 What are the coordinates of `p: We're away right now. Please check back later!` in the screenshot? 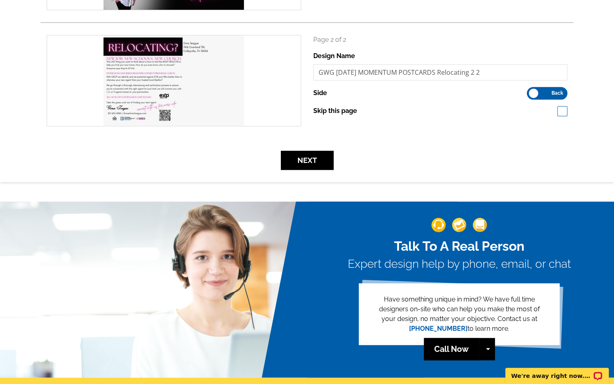 It's located at (52, 17).